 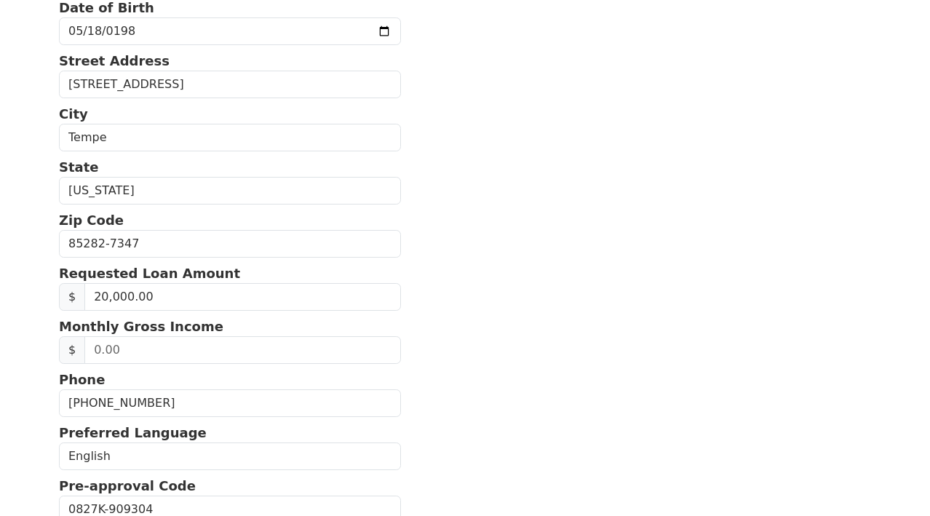 What do you see at coordinates (114, 60) in the screenshot?
I see `strong: Street Address` at bounding box center [114, 60].